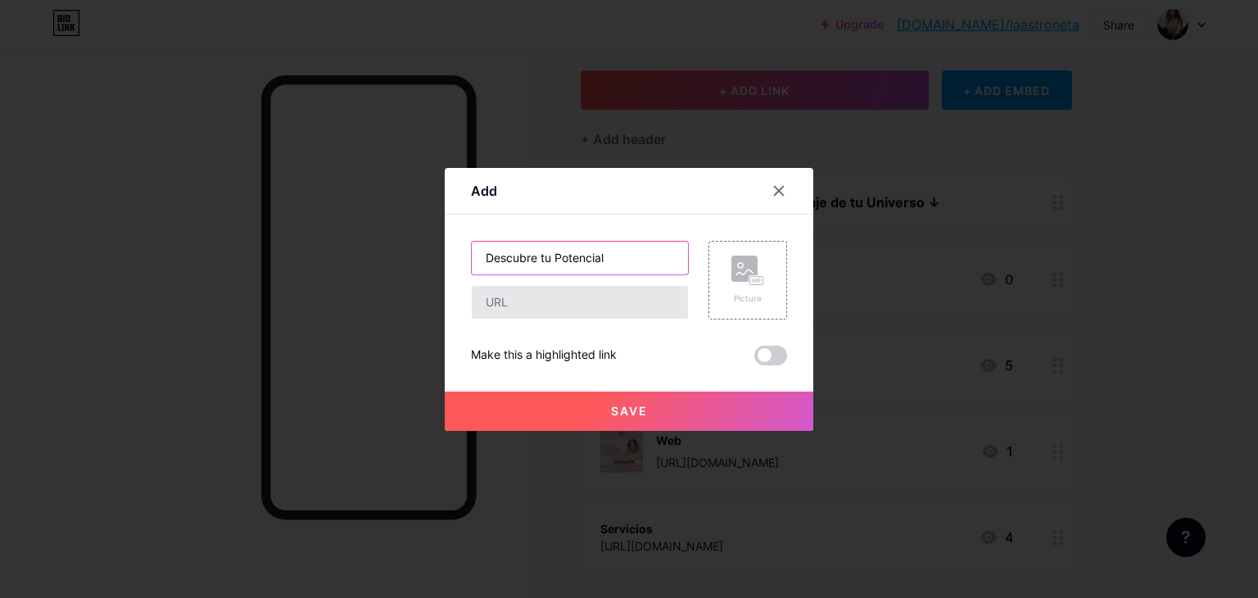 Image resolution: width=1258 pixels, height=598 pixels. I want to click on div: Make this a highlighted link, so click(544, 355).